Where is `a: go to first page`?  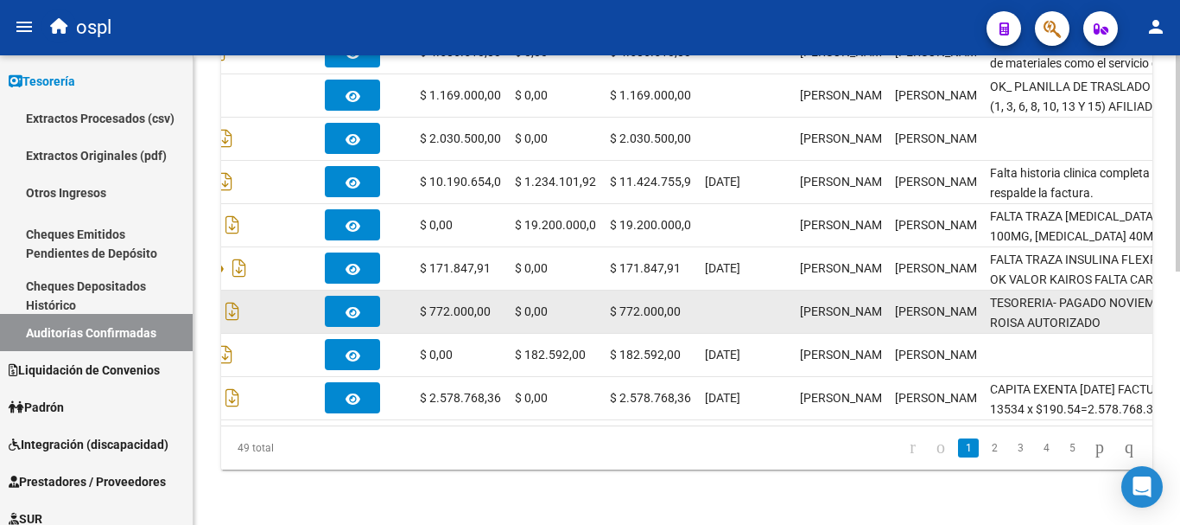
a: go to first page is located at coordinates (913, 448).